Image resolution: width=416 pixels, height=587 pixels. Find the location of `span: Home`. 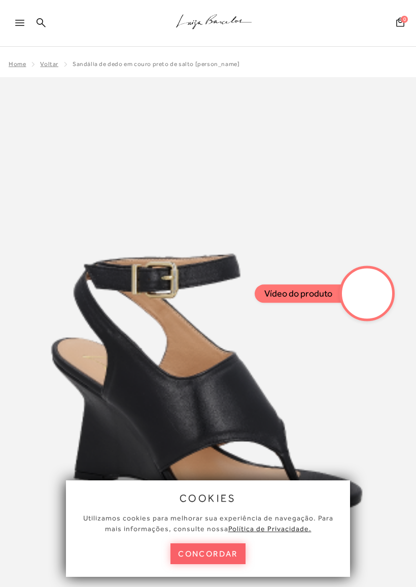

span: Home is located at coordinates (17, 64).